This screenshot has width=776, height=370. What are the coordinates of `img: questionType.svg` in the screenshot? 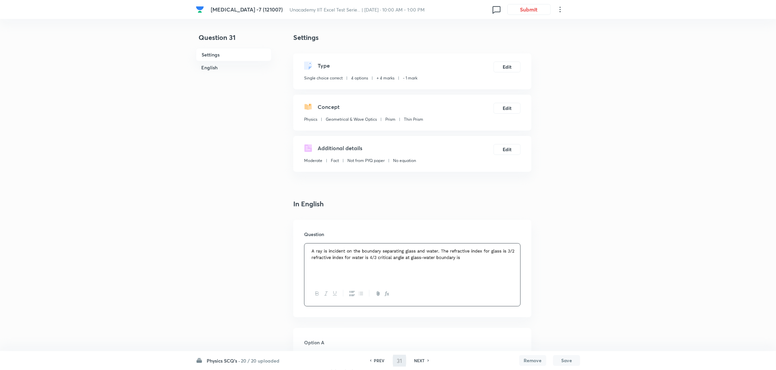 It's located at (308, 66).